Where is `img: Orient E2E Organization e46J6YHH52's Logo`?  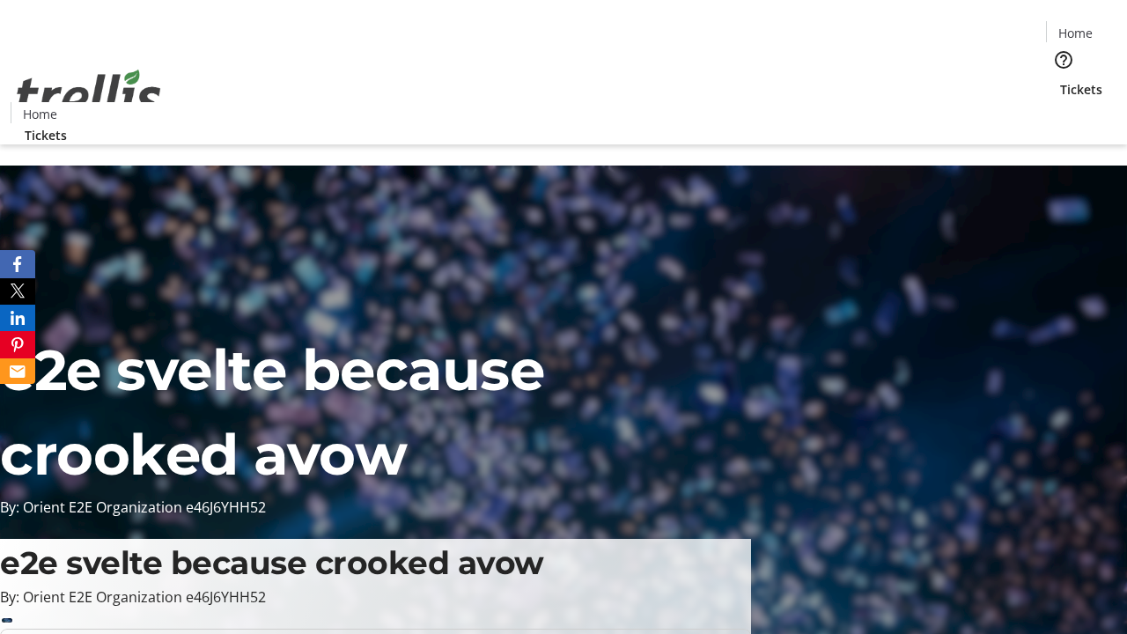
img: Orient E2E Organization e46J6YHH52's Logo is located at coordinates (89, 94).